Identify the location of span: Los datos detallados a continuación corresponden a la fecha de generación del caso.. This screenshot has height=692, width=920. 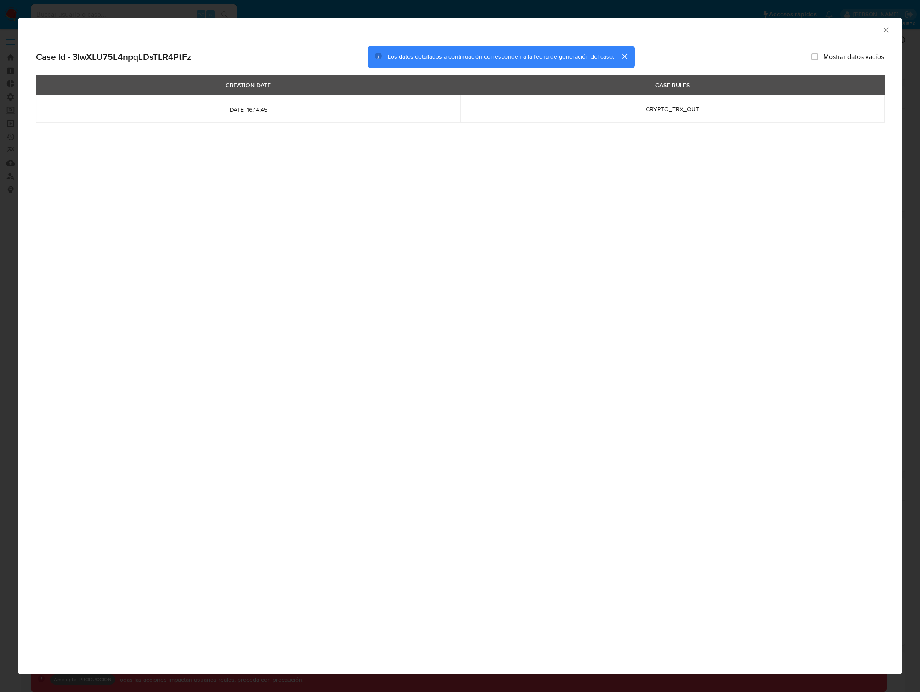
(501, 57).